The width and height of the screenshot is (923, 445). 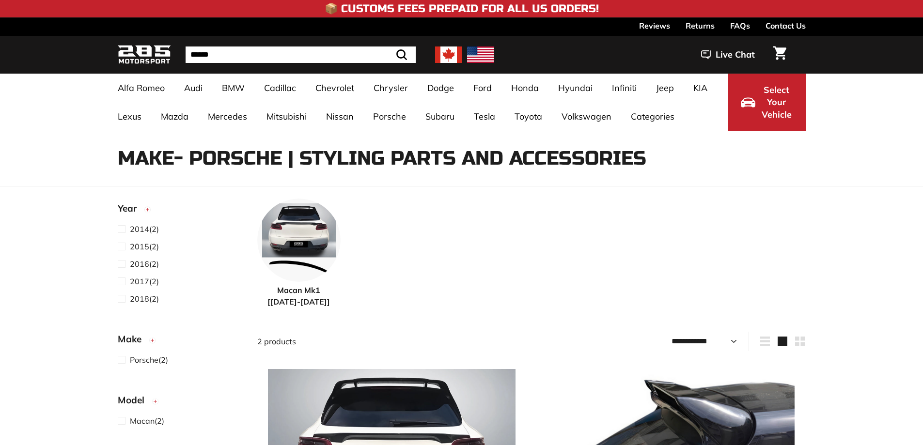 What do you see at coordinates (777, 102) in the screenshot?
I see `span: Select Your Vehicle` at bounding box center [777, 102].